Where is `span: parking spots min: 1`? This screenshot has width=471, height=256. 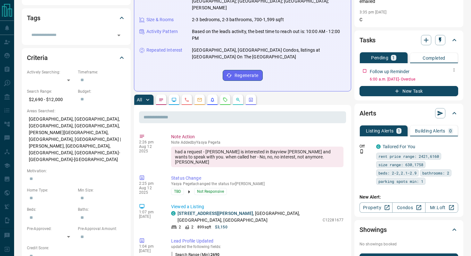 span: parking spots min: 1 is located at coordinates (401, 181).